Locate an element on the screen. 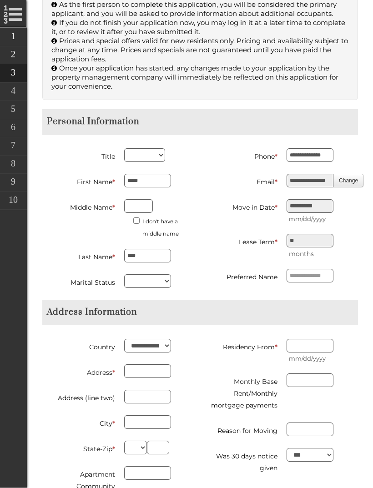 The height and width of the screenshot is (488, 373). li: Once your application has started, any changes made to your application by the property managemen... is located at coordinates (200, 78).